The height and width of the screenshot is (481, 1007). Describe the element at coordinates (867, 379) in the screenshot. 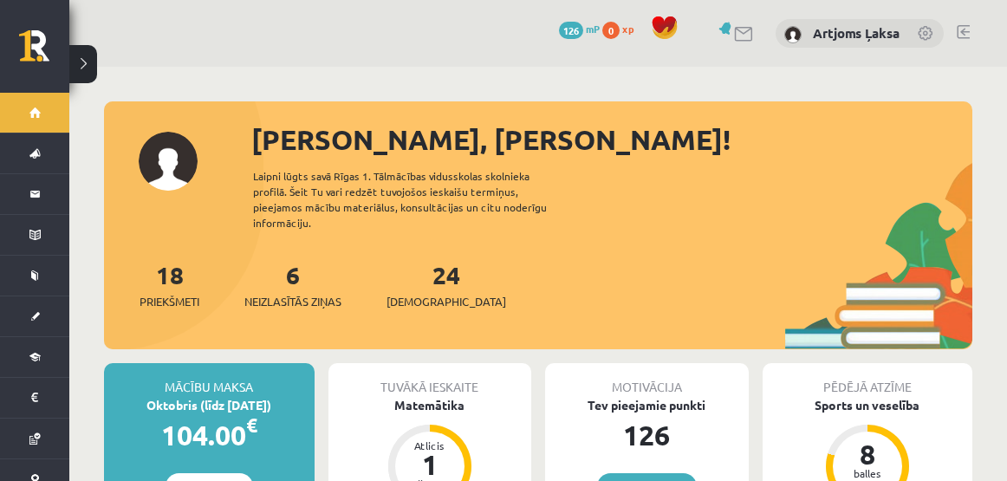

I see `div: Pēdējā atzīme` at that location.